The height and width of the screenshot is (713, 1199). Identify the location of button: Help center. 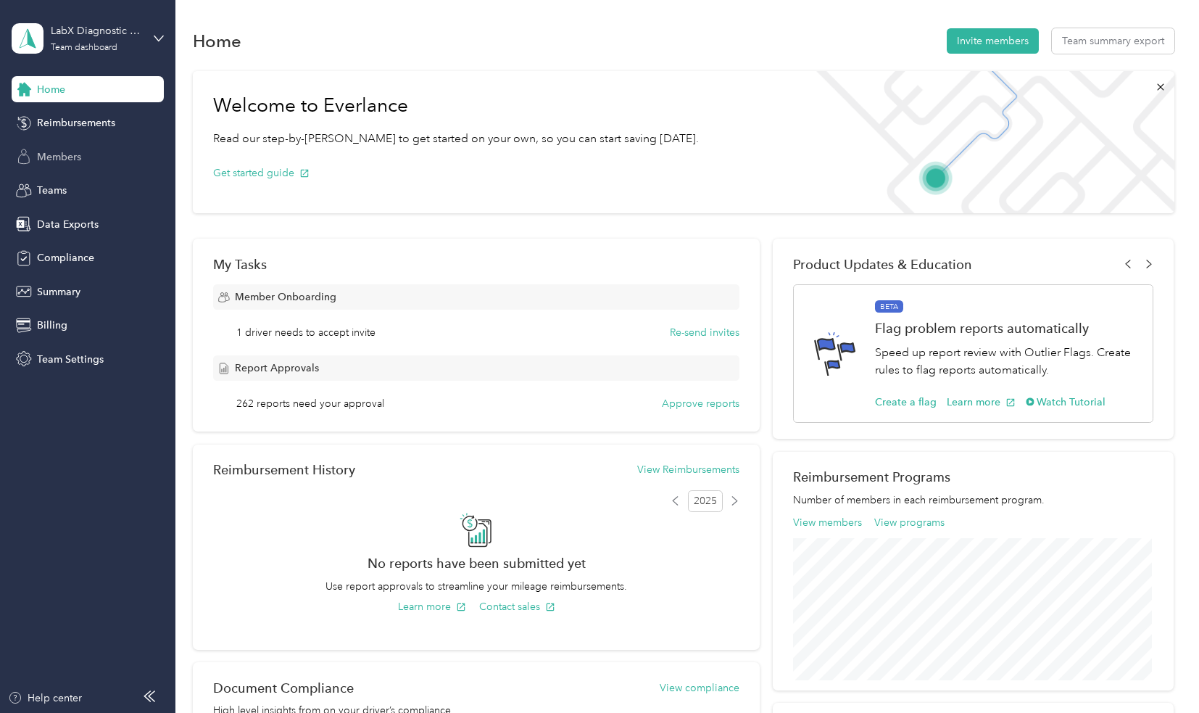
(45, 697).